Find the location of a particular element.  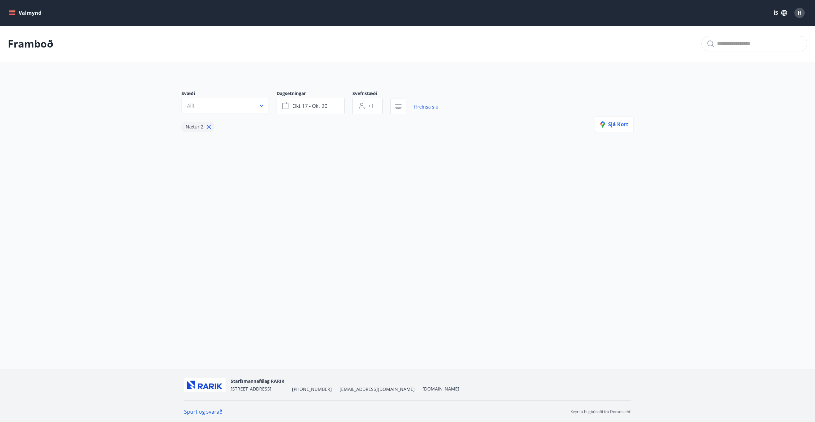

button: H is located at coordinates (800, 13).